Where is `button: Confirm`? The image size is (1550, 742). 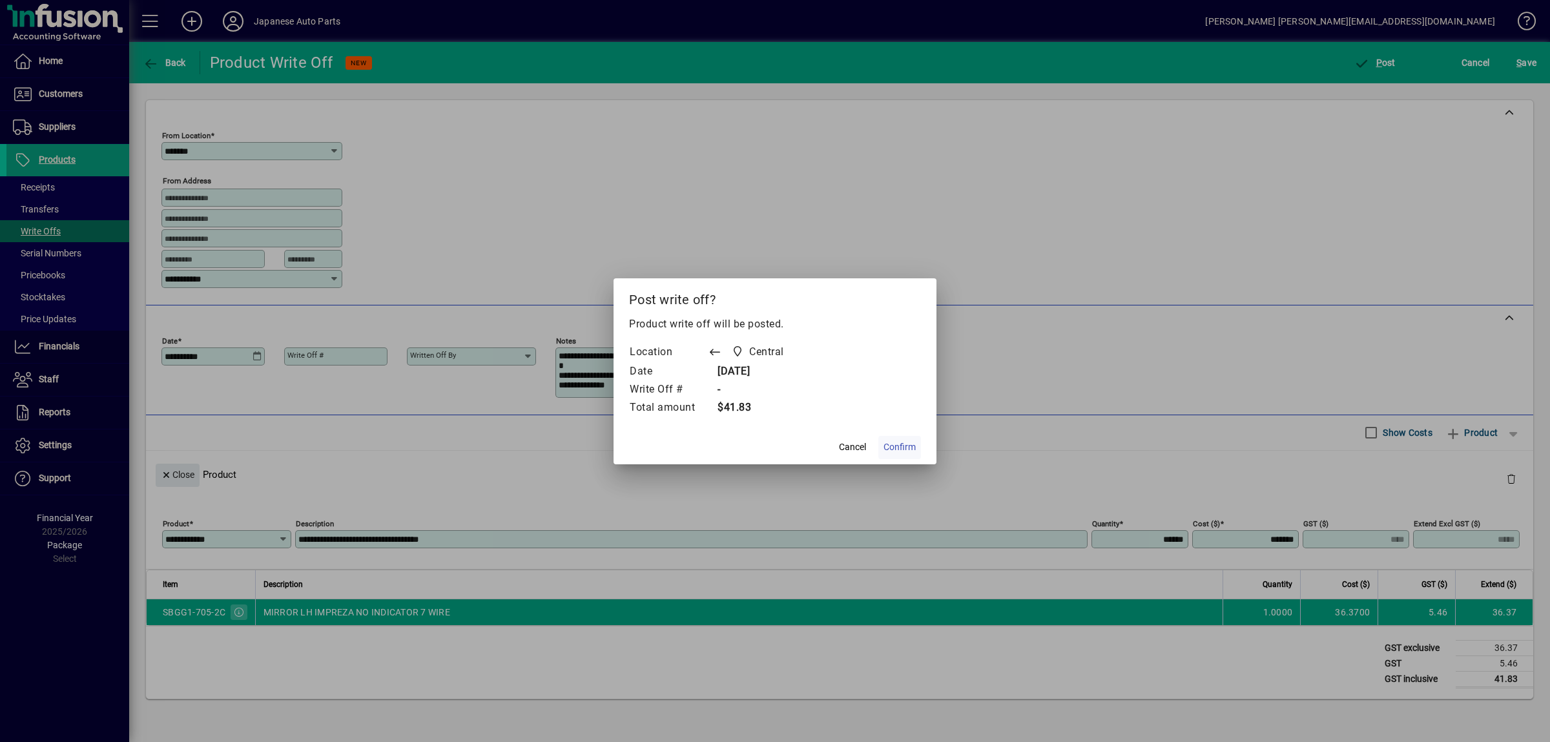 button: Confirm is located at coordinates (899, 447).